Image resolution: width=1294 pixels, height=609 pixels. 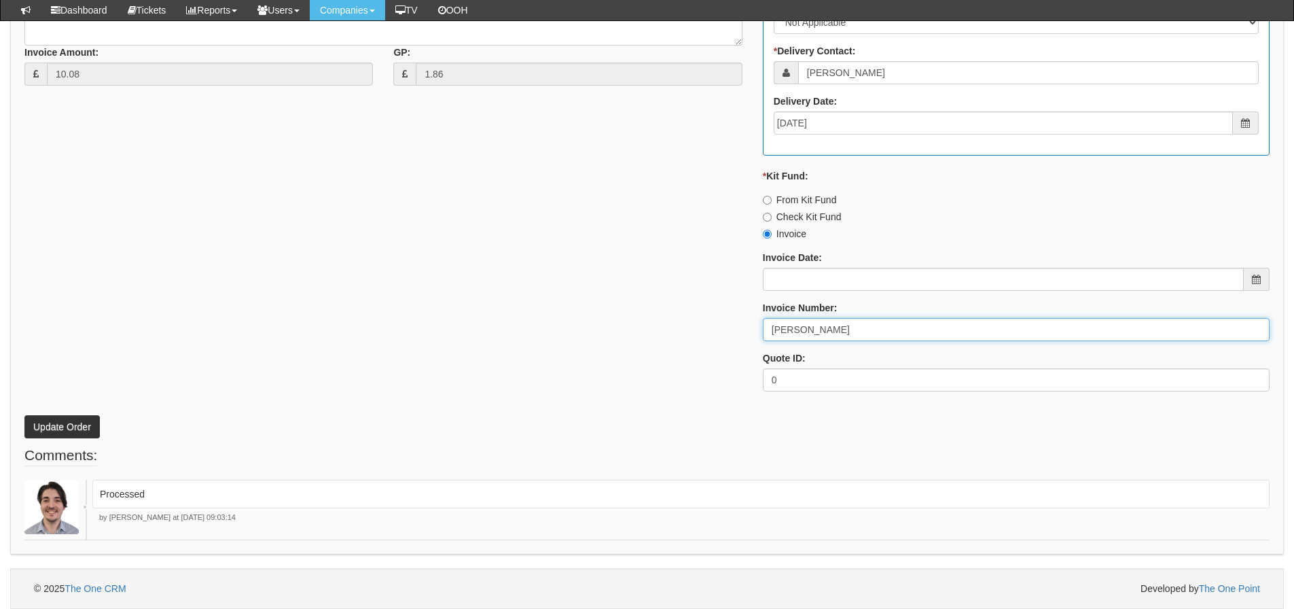 I want to click on label: Check Kit Fund, so click(x=802, y=217).